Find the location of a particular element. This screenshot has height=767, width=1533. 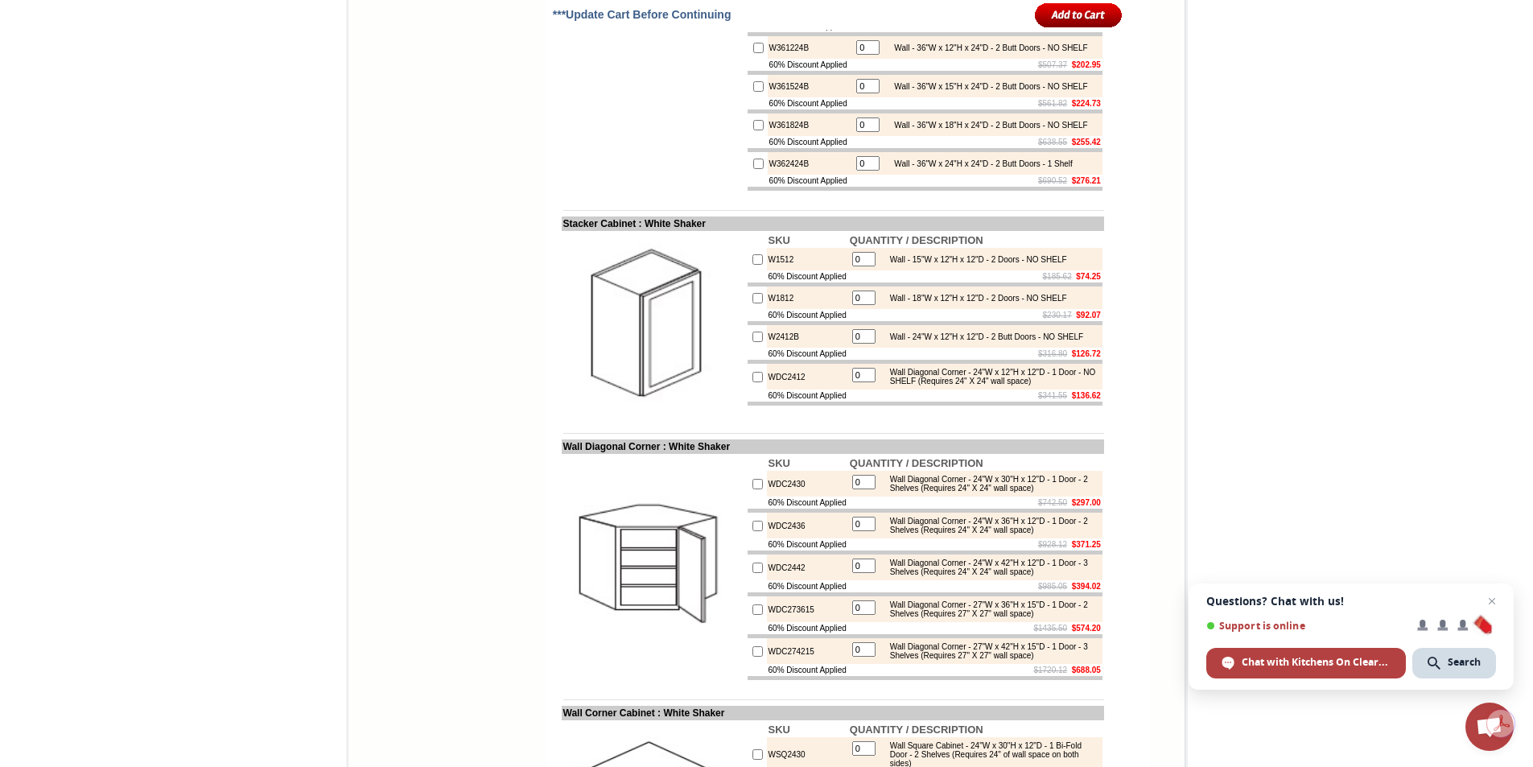

s: $638.55 is located at coordinates (1052, 142).